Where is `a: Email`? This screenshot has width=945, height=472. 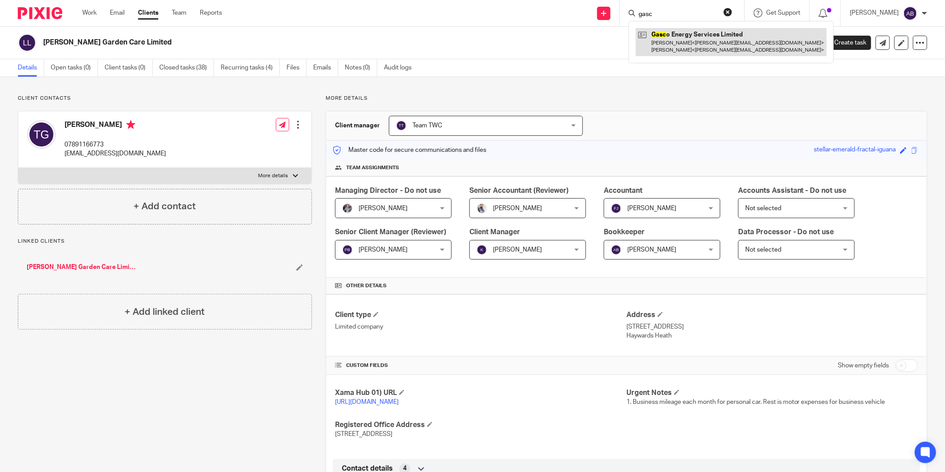 a: Email is located at coordinates (117, 13).